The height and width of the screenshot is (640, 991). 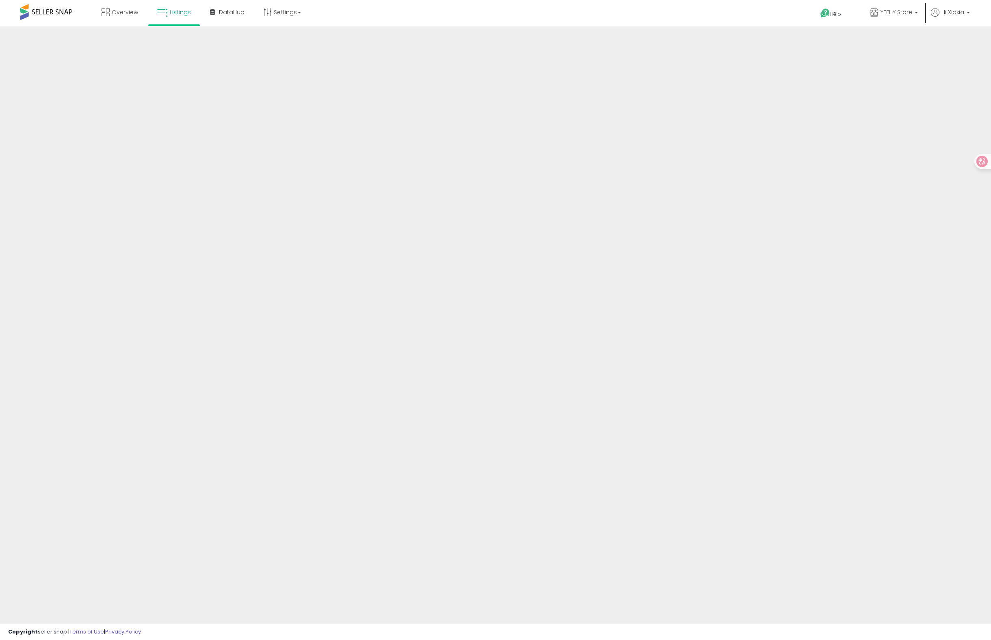 What do you see at coordinates (897, 12) in the screenshot?
I see `span: YEEHY Store` at bounding box center [897, 12].